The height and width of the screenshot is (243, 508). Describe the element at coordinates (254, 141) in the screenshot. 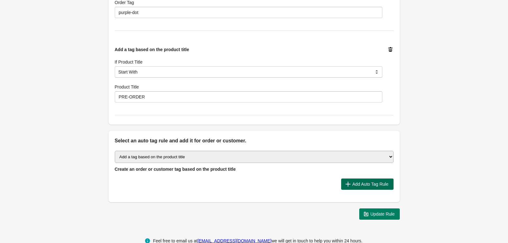

I see `h2: Select an auto tag rule and add it for order or customer.` at that location.